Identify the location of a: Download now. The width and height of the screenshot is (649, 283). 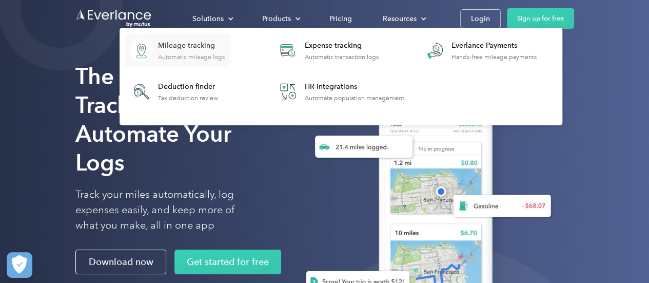
(121, 262).